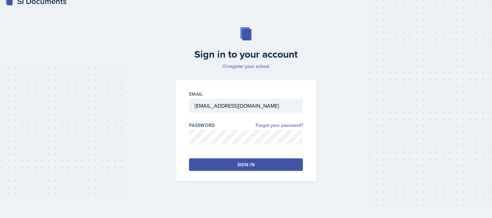 This screenshot has height=218, width=492. I want to click on div: Sign in, so click(246, 165).